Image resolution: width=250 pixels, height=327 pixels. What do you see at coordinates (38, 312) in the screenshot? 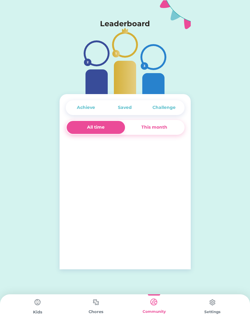
I see `div: Kids` at bounding box center [38, 312].